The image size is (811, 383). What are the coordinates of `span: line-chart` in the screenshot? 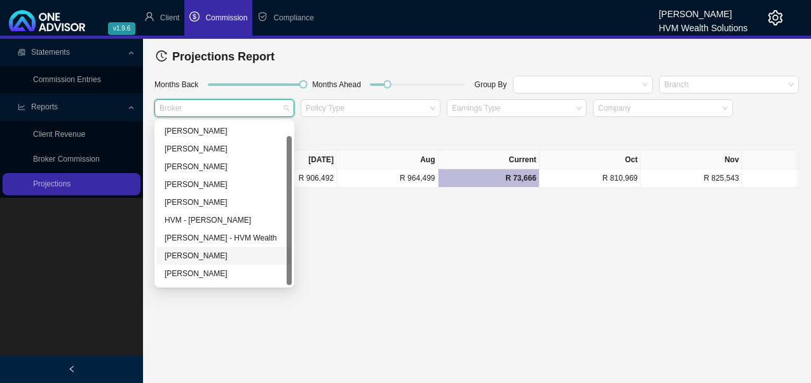 It's located at (22, 107).